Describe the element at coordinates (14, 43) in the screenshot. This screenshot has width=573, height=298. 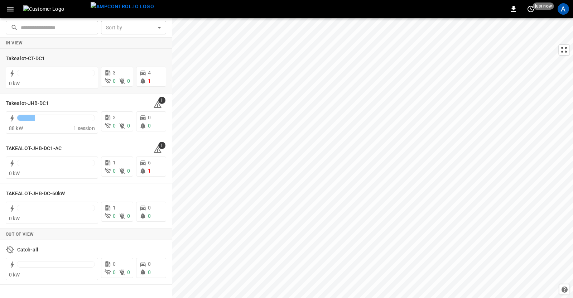
I see `strong: In View` at that location.